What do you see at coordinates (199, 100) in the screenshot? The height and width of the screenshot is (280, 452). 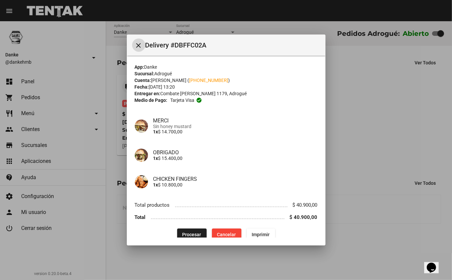 I see `mat-icon: check_circle` at bounding box center [199, 100].